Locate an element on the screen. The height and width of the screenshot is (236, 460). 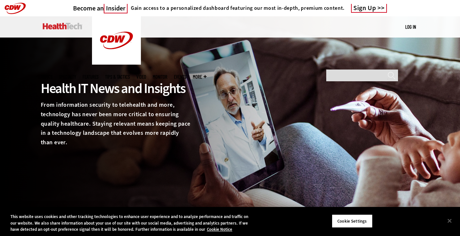
a: Sign Up is located at coordinates (369, 8).